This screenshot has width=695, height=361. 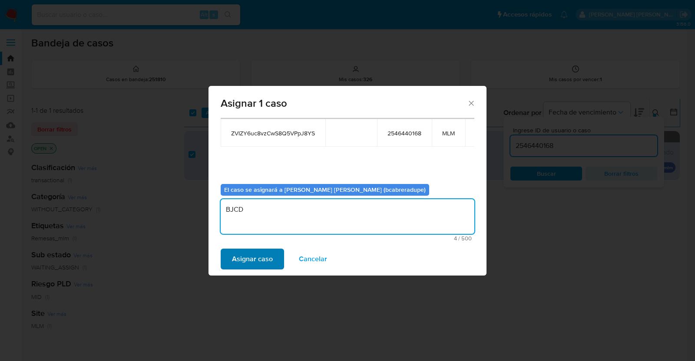 What do you see at coordinates (347, 181) in the screenshot?
I see `div: assign-modal` at bounding box center [347, 181].